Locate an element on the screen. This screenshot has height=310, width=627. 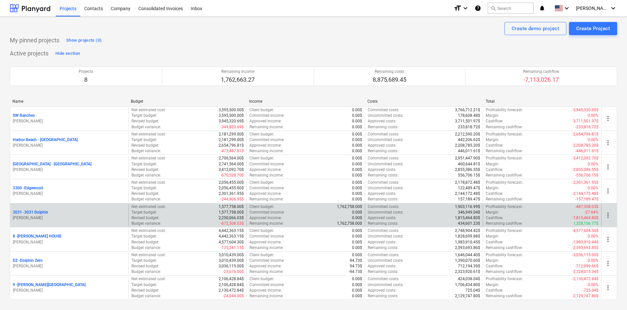
p: 8 is located at coordinates (86, 80).